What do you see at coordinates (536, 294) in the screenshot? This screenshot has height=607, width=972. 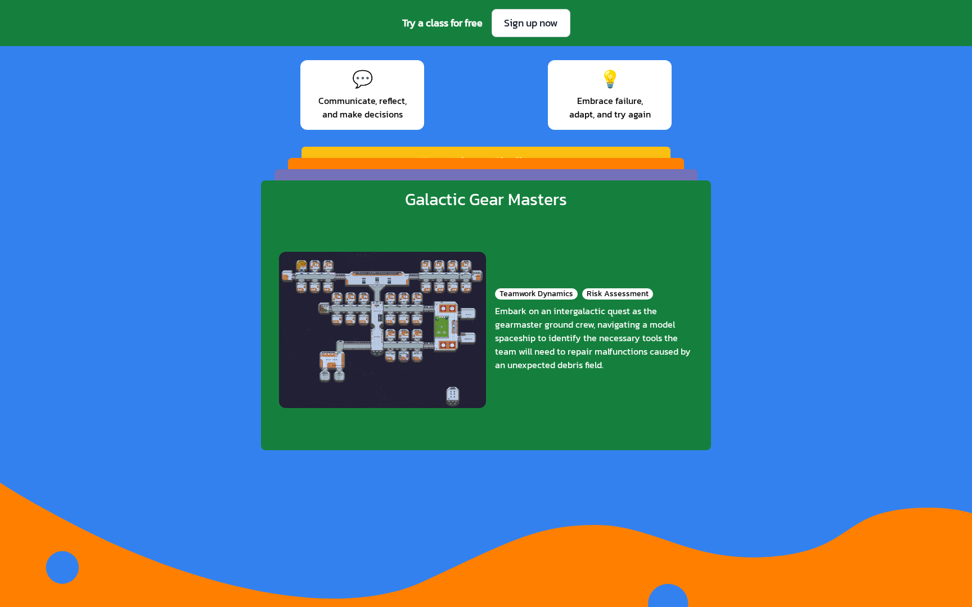 I see `div: Teamwork Dynamics` at bounding box center [536, 294].